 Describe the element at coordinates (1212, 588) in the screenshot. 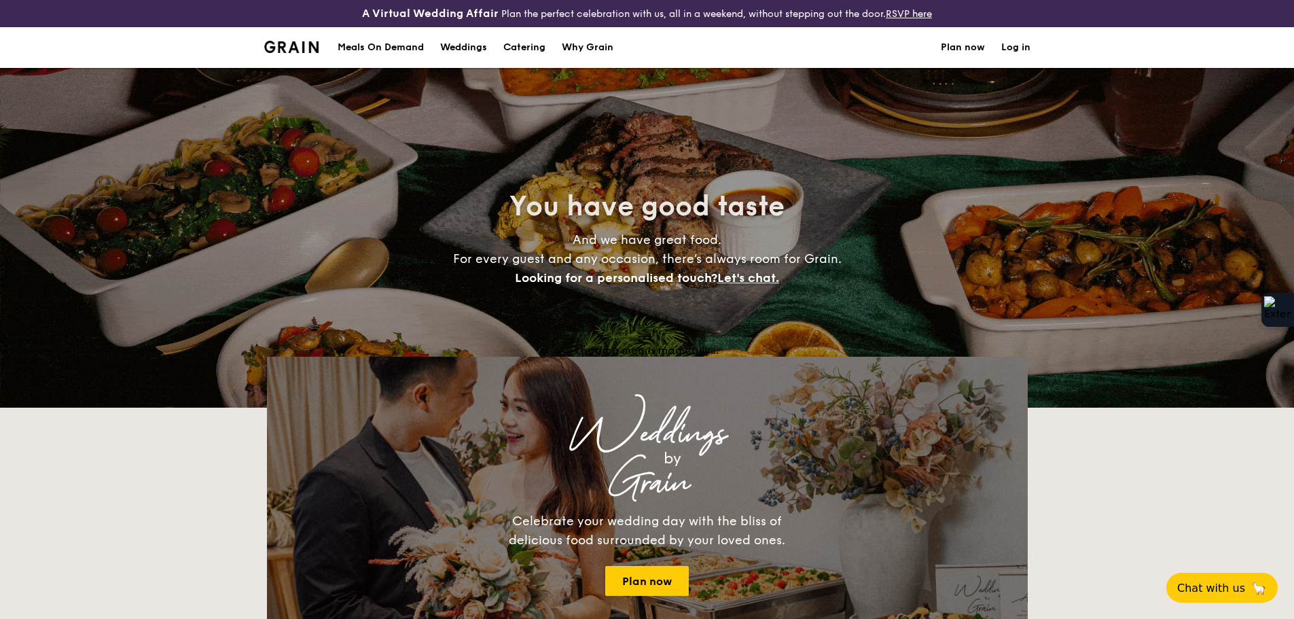

I see `span: Chat with us` at that location.